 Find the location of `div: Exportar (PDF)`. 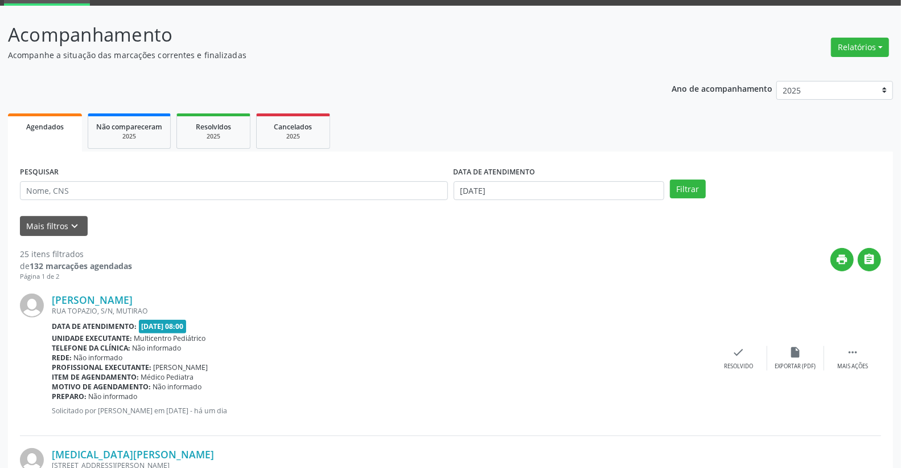

div: Exportar (PDF) is located at coordinates (796, 366).